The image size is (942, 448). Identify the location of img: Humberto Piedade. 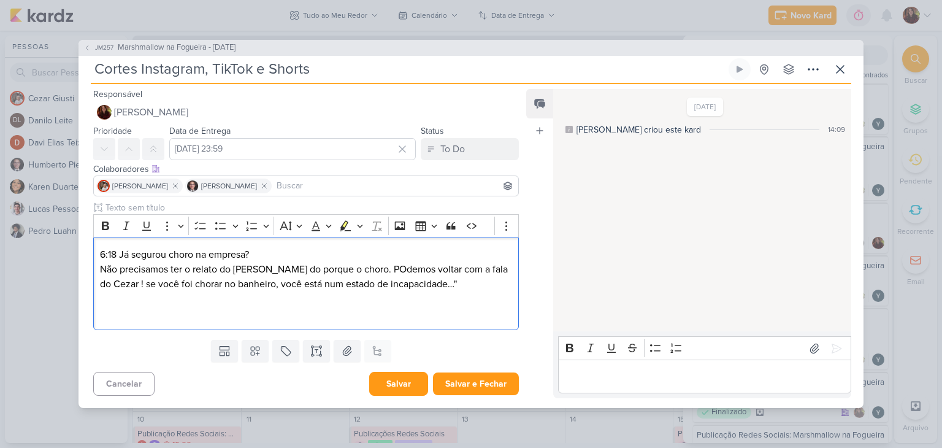
(193, 186).